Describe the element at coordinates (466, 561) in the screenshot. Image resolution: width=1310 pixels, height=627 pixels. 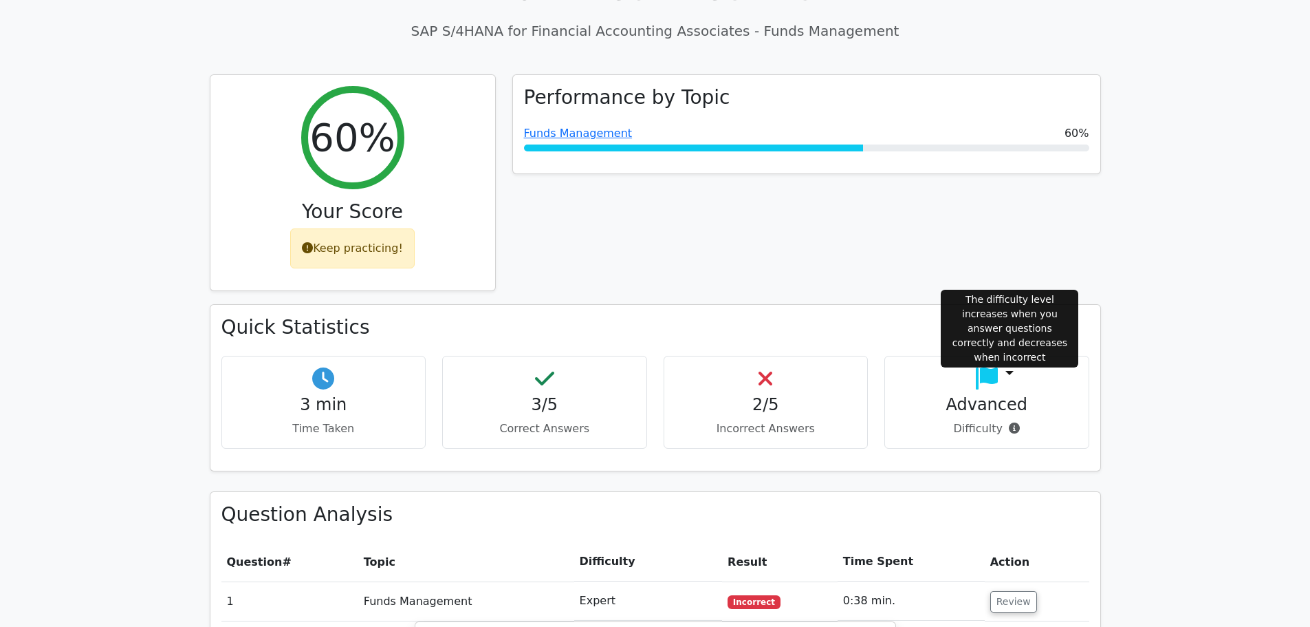
I see `th: Topic` at that location.